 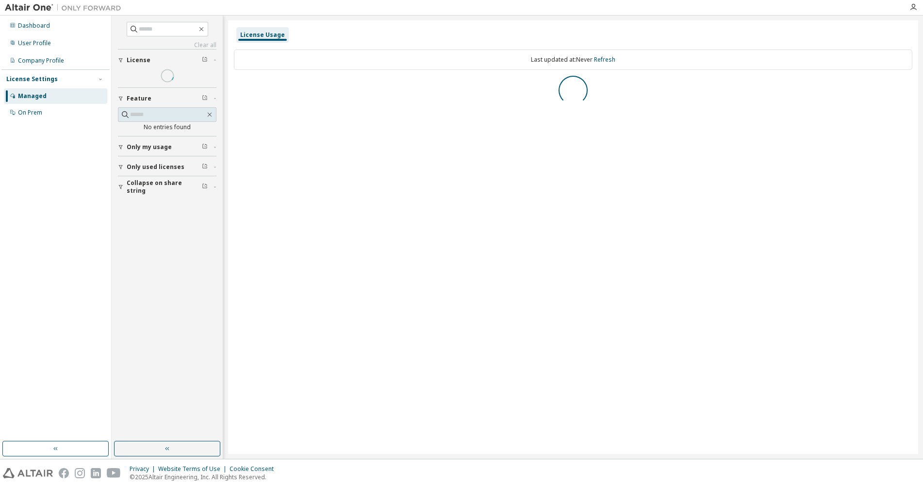 What do you see at coordinates (32, 96) in the screenshot?
I see `div: Managed` at bounding box center [32, 96].